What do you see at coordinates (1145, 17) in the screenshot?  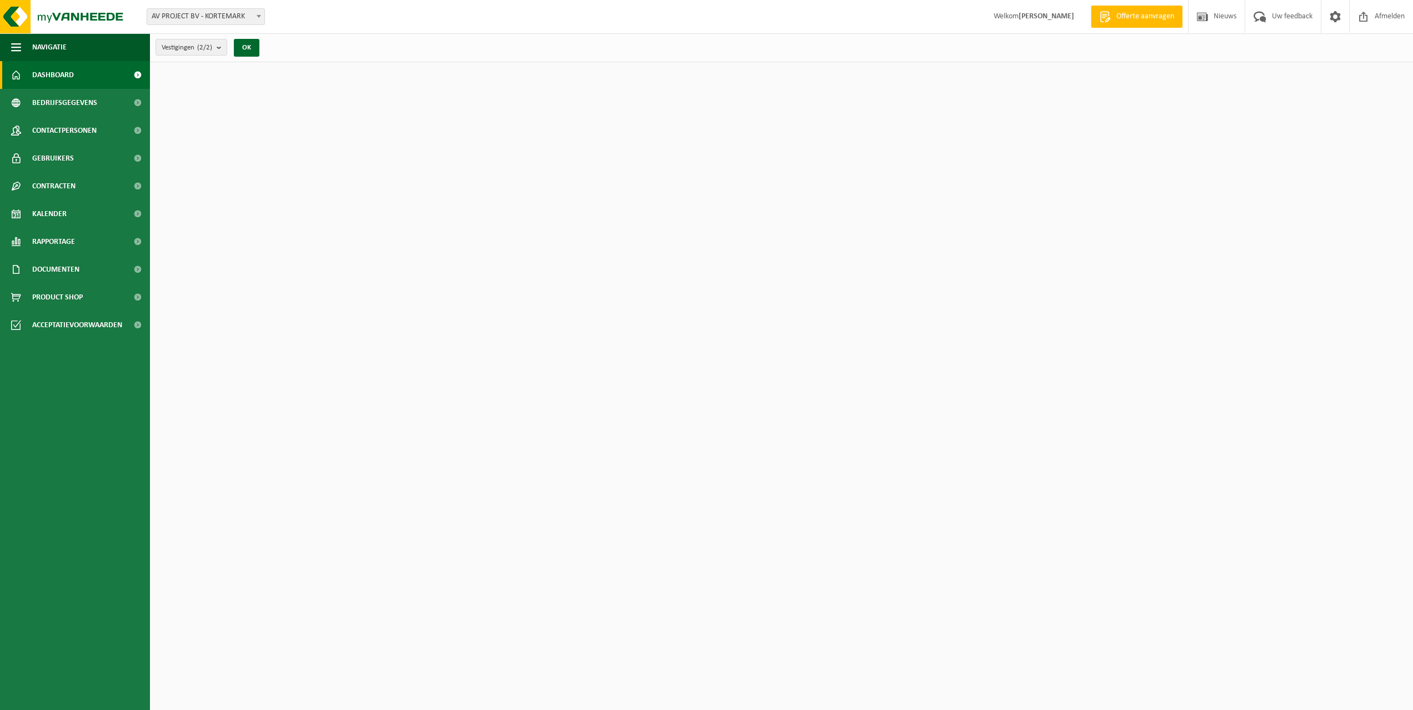 I see `span: Offerte aanvragen` at bounding box center [1145, 17].